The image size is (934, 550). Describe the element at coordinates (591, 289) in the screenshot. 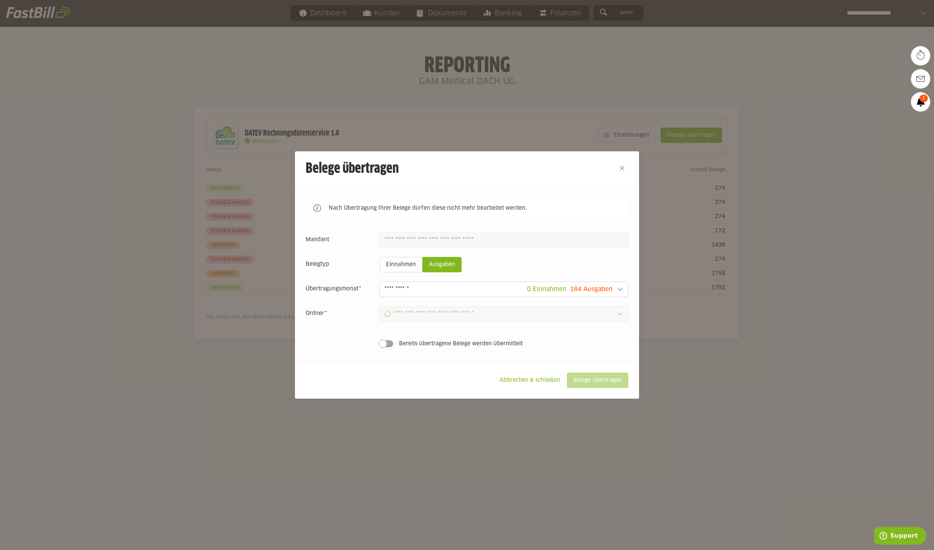

I see `span: 184 Ausgaben` at that location.